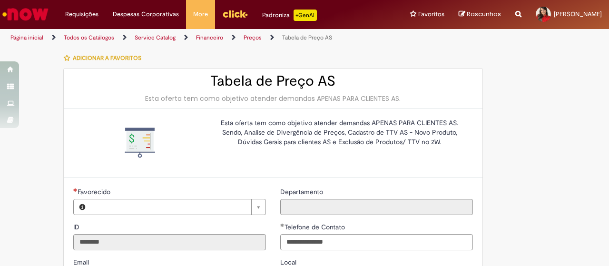 The width and height of the screenshot is (609, 266). I want to click on button: Adicionar a Favoritos, so click(105, 58).